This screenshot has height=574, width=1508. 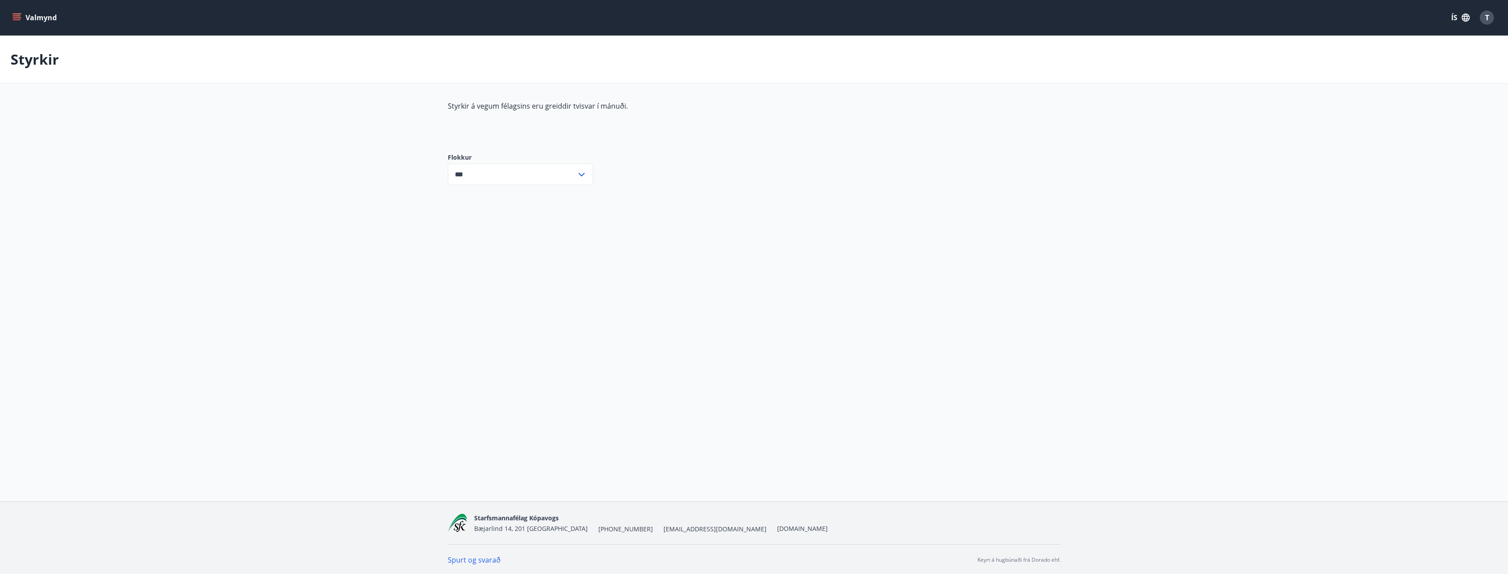 What do you see at coordinates (457, 523) in the screenshot?
I see `img: x5MjQkxwhnYn6YREZUTEa9Q4KsBUeQdWGts9Dj4O.png` at bounding box center [457, 523].